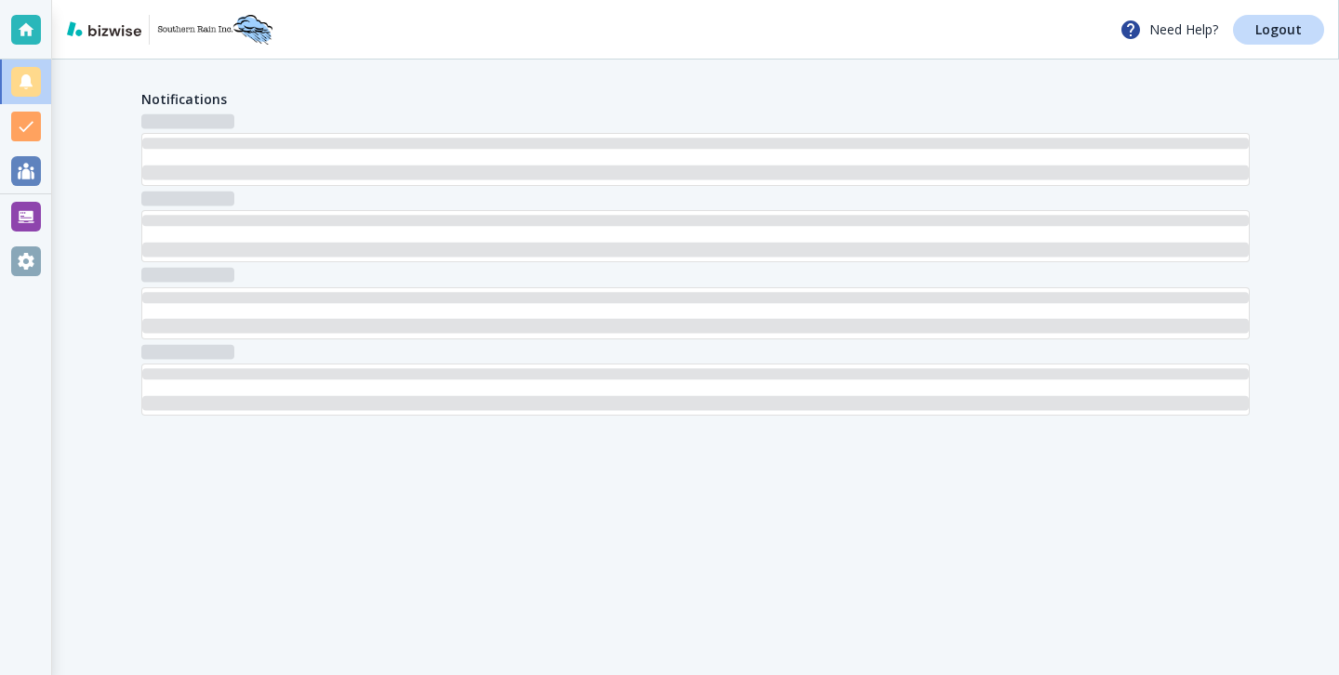 This screenshot has height=675, width=1339. What do you see at coordinates (1278, 30) in the screenshot?
I see `a: Logout` at bounding box center [1278, 30].